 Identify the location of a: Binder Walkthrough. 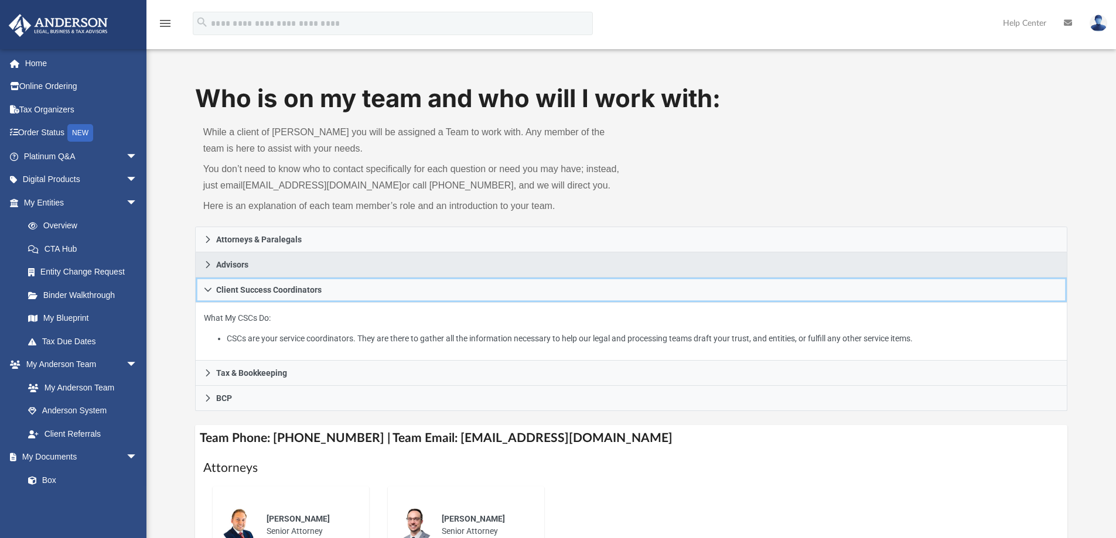
(86, 295).